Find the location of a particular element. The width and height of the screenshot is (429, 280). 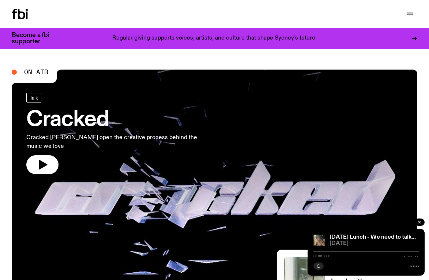

p: Regular giving supports voices, artists, and culture that shape Sydney’s future. is located at coordinates (214, 38).